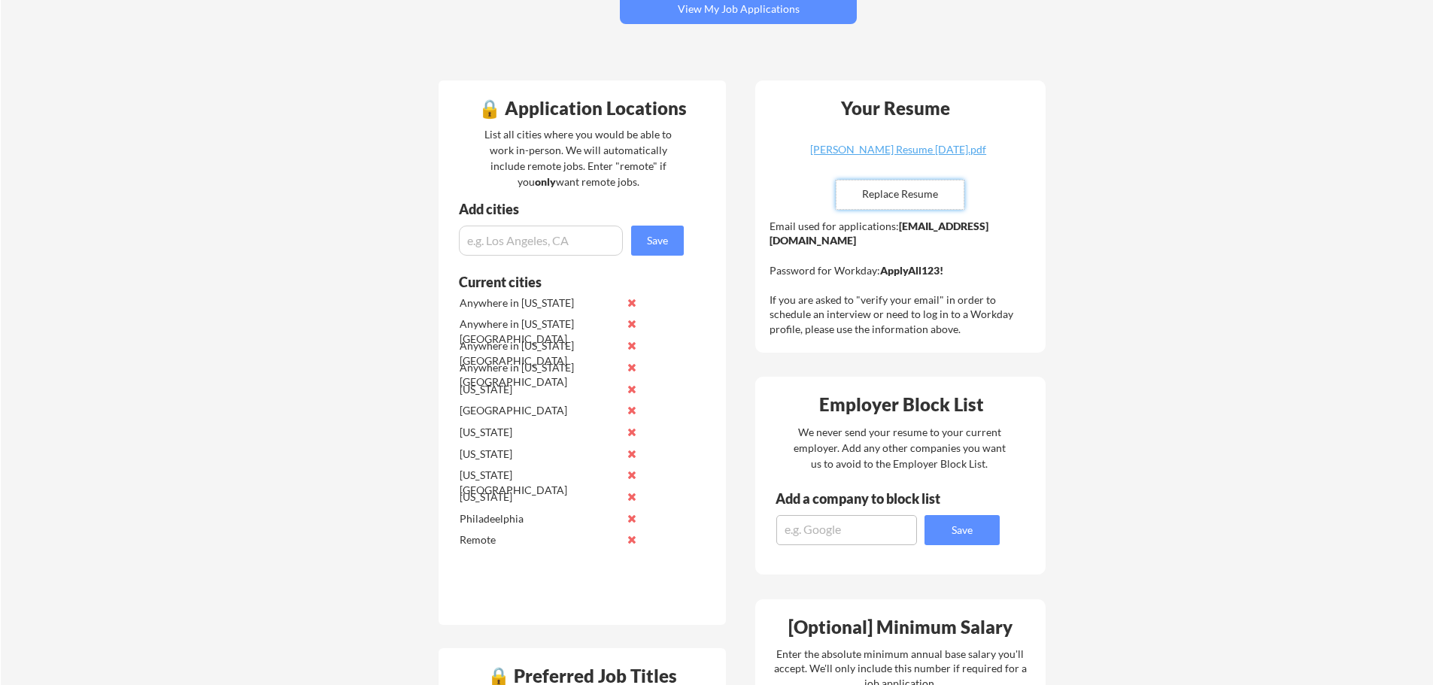 The width and height of the screenshot is (1433, 685). What do you see at coordinates (582, 676) in the screenshot?
I see `div: 🔒 Preferred Job Titles` at bounding box center [582, 676].